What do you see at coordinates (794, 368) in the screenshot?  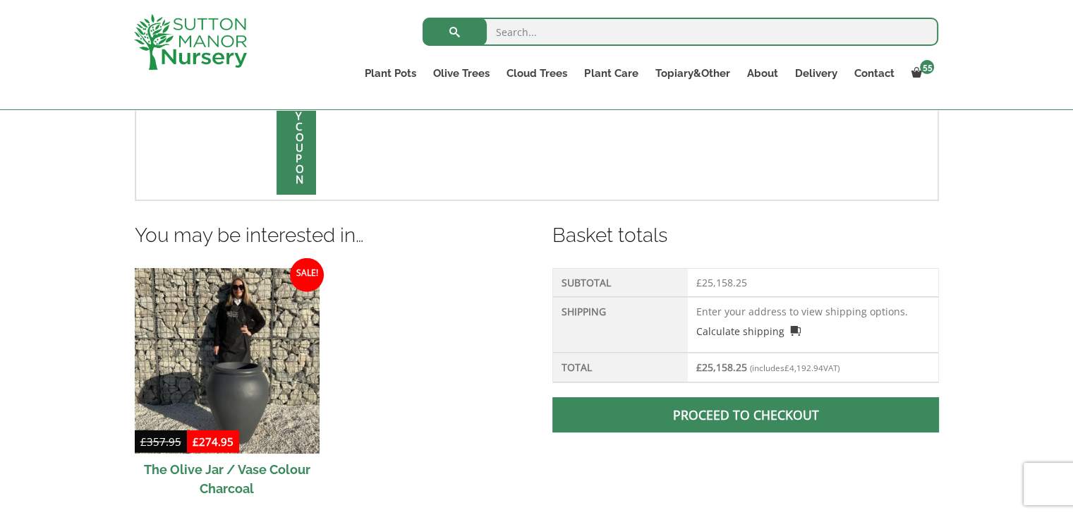 I see `small: (includes VAT)` at bounding box center [794, 368].